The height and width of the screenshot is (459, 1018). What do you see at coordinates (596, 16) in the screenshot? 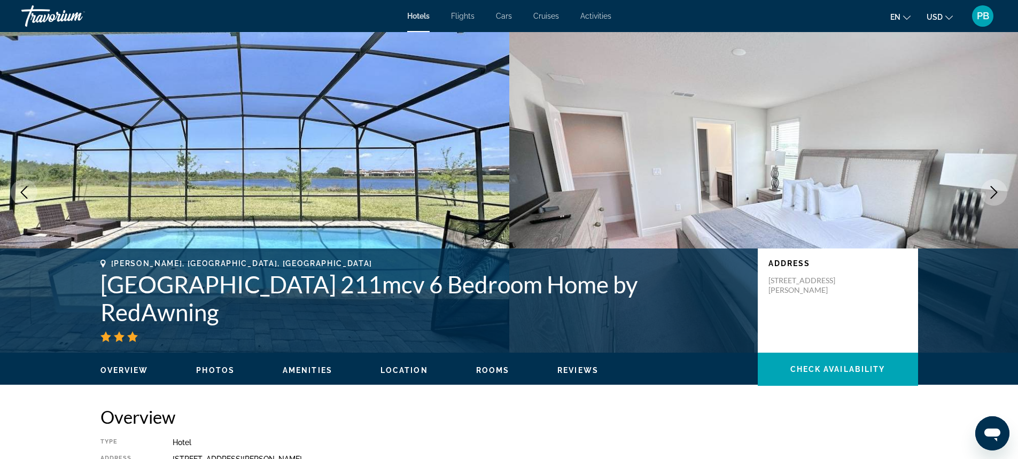
I see `a: Activities` at bounding box center [596, 16].